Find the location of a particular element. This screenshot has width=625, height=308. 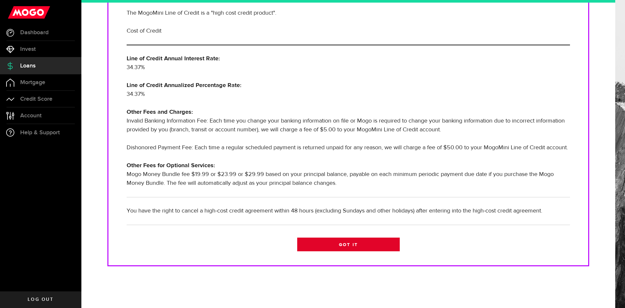

button: Open LiveChat chat widget is located at coordinates (15, 12).